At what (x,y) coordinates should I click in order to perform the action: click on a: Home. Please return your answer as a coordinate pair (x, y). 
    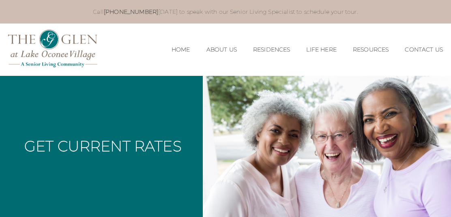
    Looking at the image, I should click on (181, 49).